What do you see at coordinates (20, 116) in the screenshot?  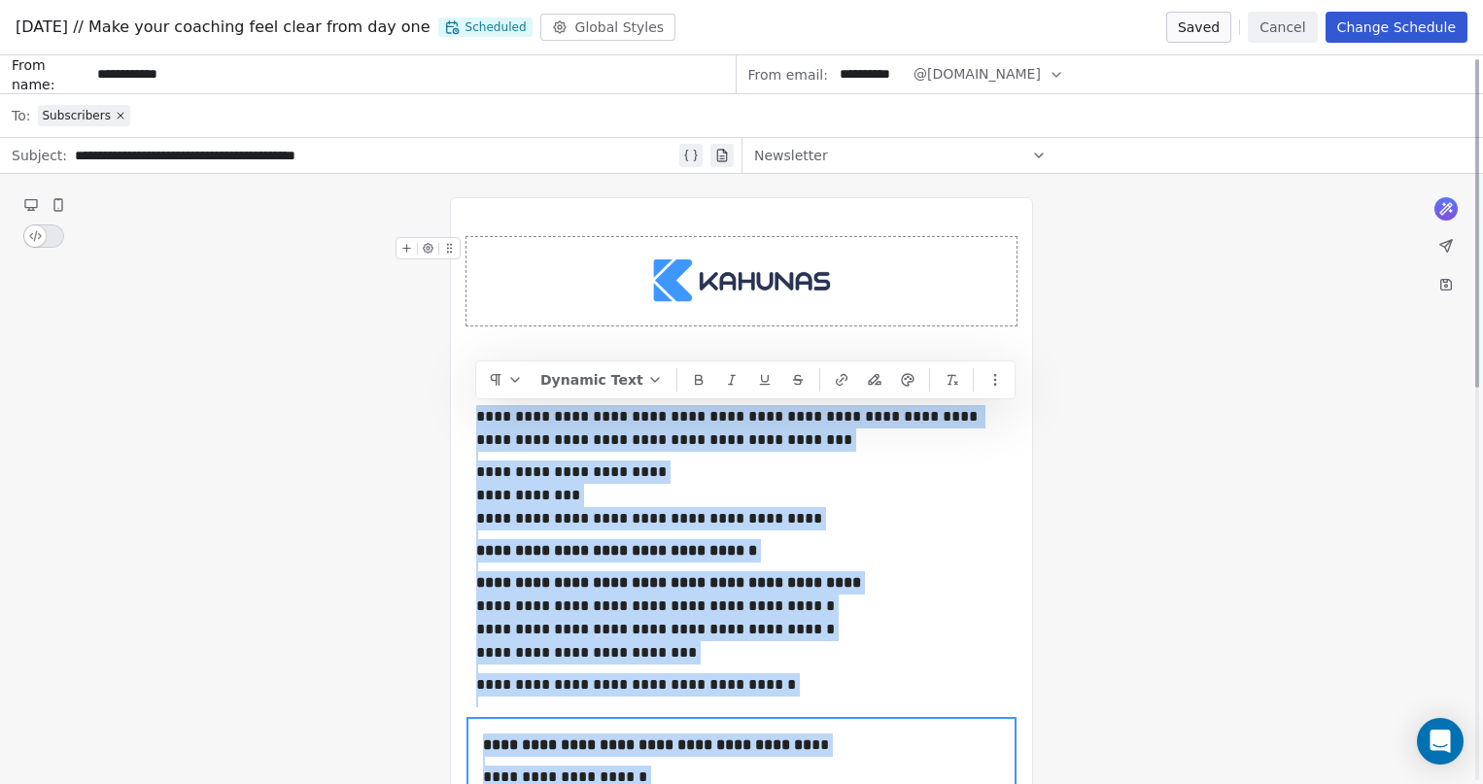 I see `span: To:` at bounding box center [20, 116].